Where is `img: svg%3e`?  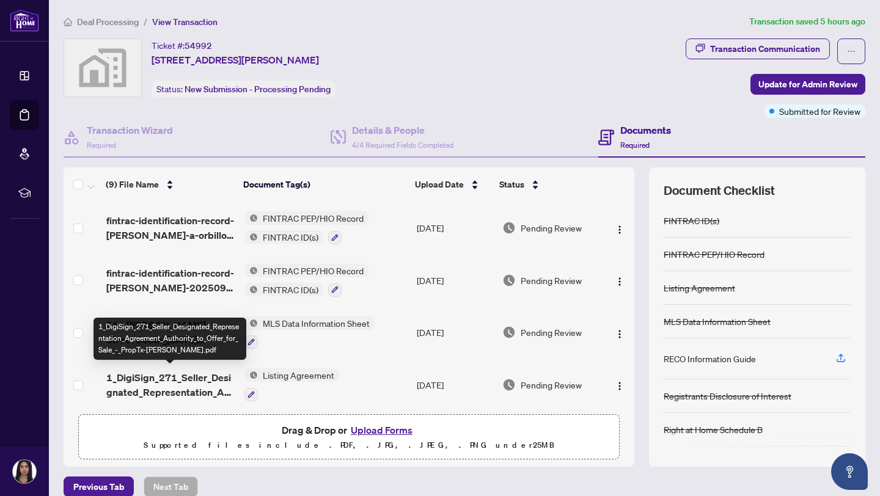
img: svg%3e is located at coordinates (103, 68).